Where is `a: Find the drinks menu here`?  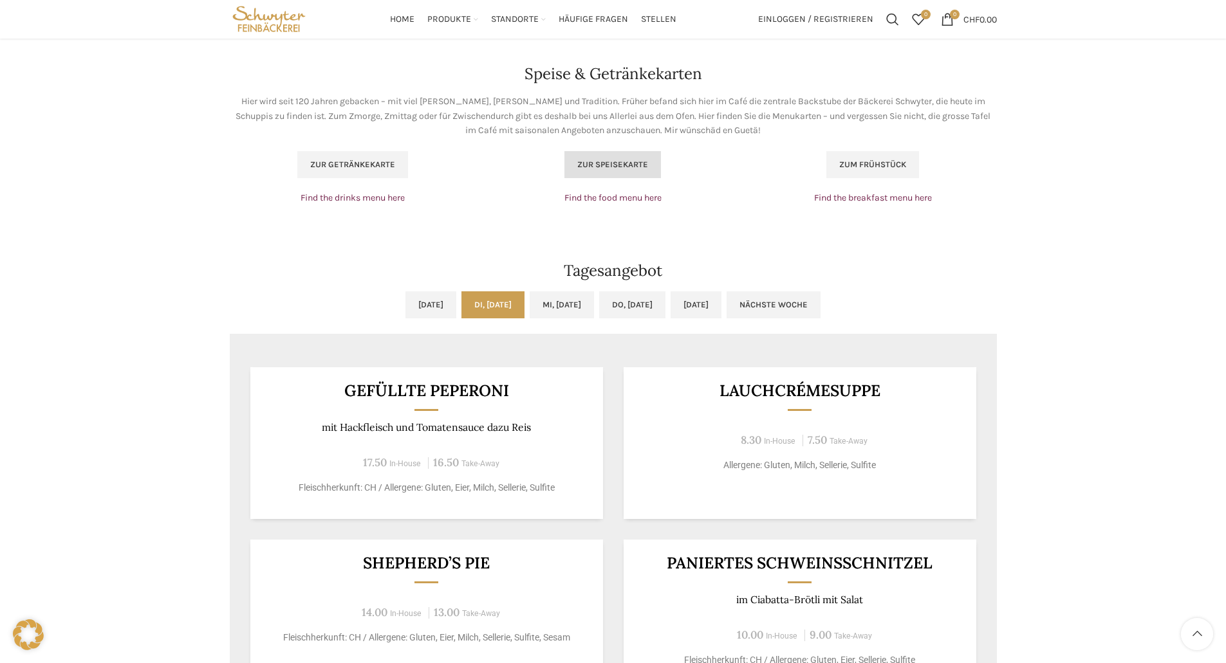 a: Find the drinks menu here is located at coordinates (353, 198).